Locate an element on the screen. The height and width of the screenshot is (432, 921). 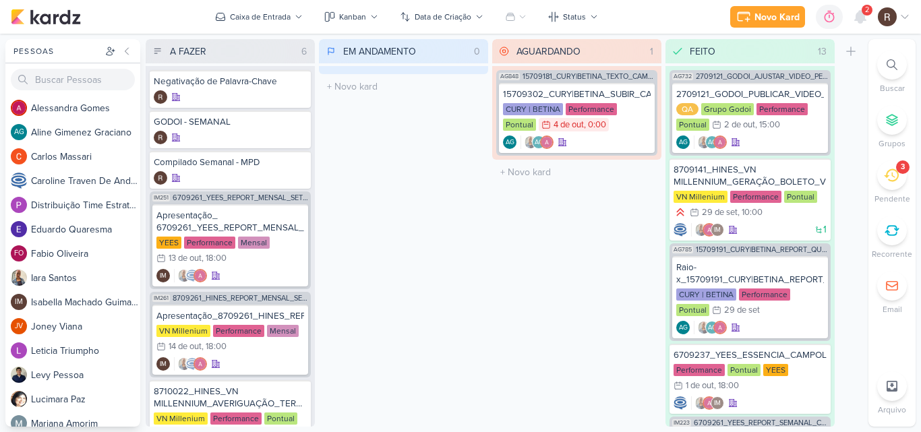
span: IM223 is located at coordinates (681, 423).